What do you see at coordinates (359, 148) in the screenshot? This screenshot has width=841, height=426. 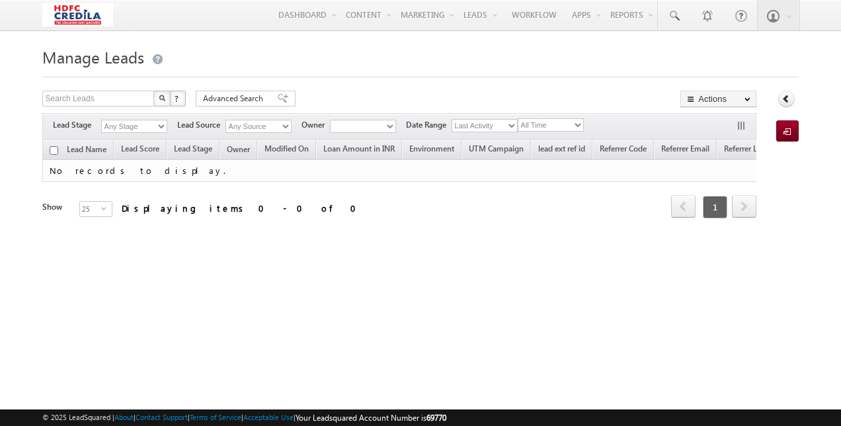 I see `span: Loan Amount in INR` at bounding box center [359, 148].